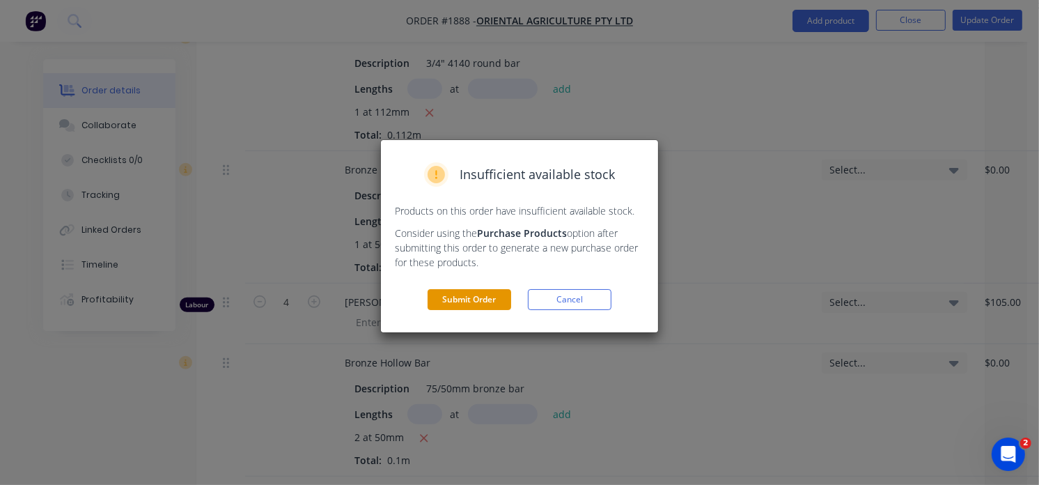 This screenshot has height=485, width=1039. I want to click on p: Products on this order have insufficient available stock., so click(519, 210).